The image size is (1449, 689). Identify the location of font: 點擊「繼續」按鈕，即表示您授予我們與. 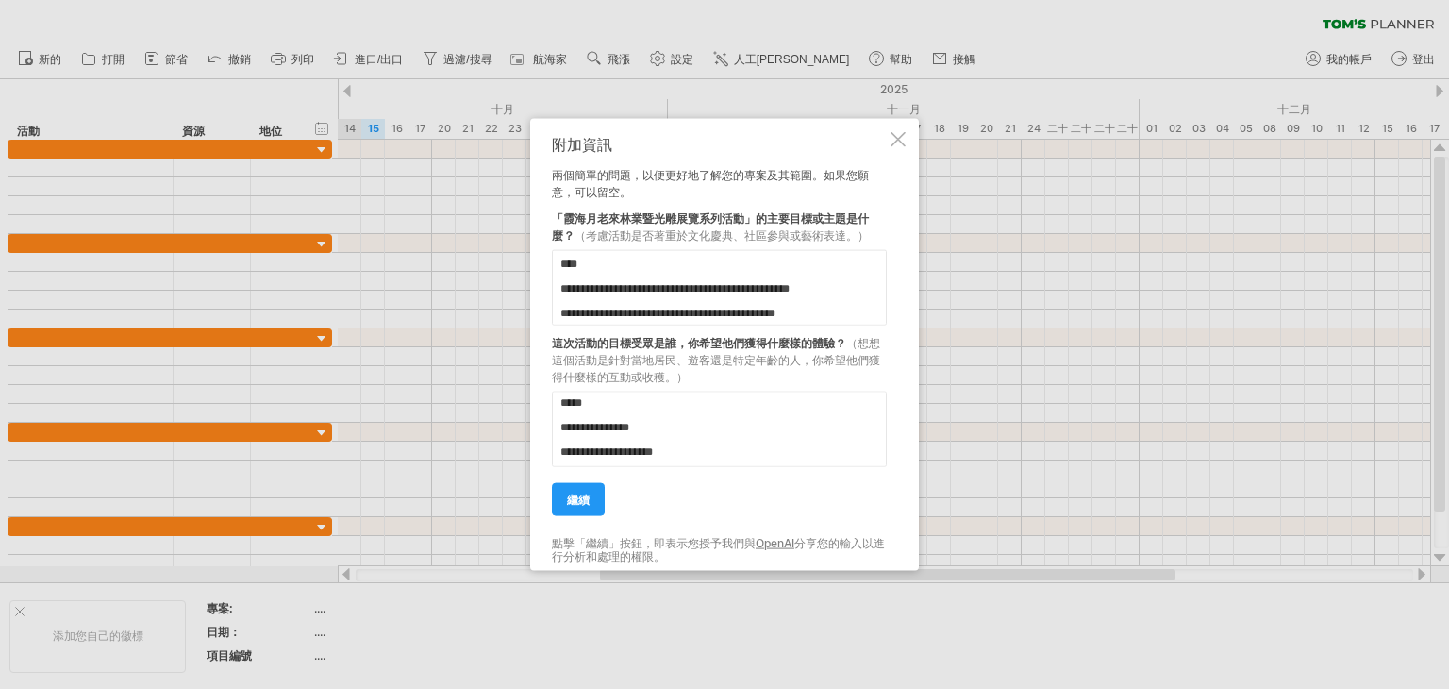
(654, 543).